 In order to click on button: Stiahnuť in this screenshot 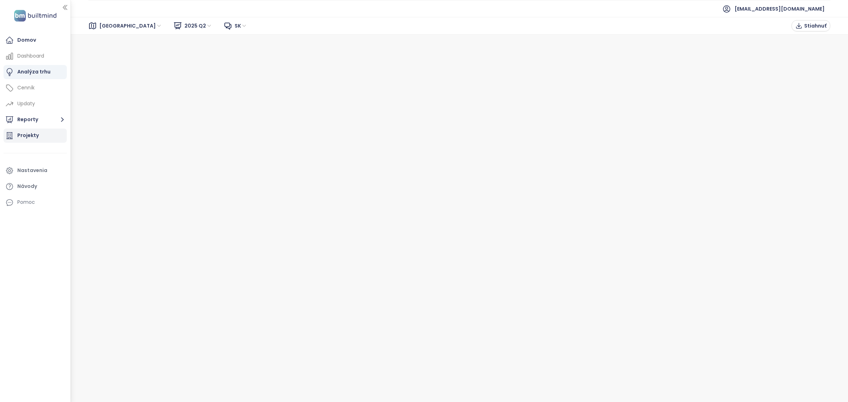, I will do `click(811, 26)`.